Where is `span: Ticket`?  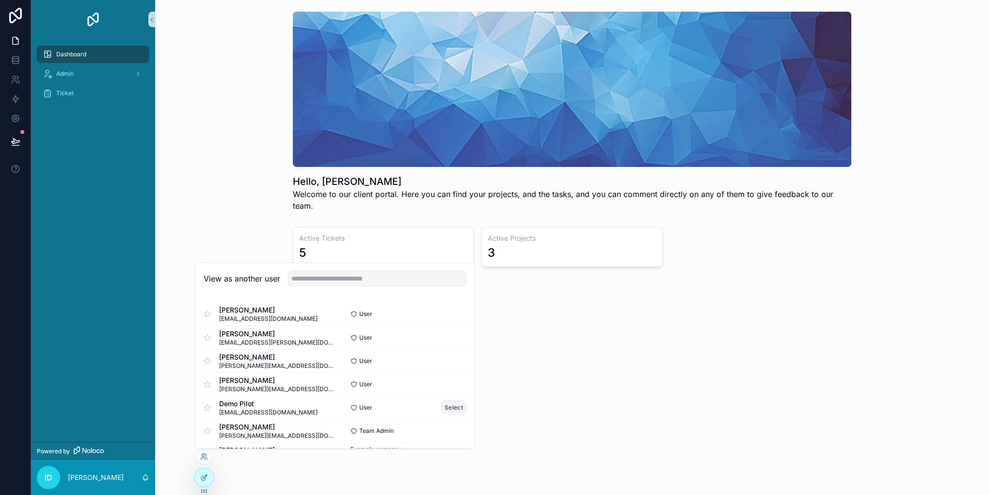 span: Ticket is located at coordinates (65, 93).